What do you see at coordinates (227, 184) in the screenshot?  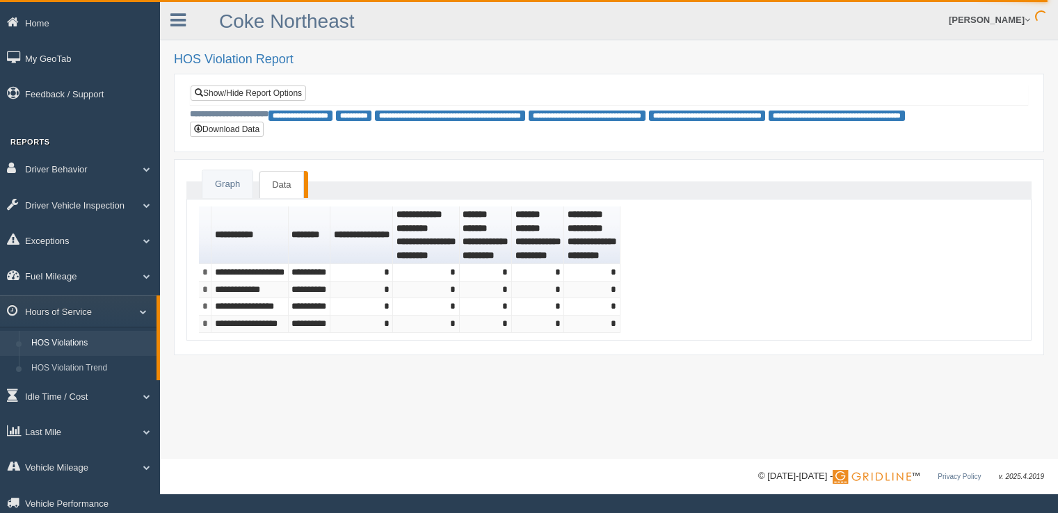 I see `a: Graph` at bounding box center [227, 184].